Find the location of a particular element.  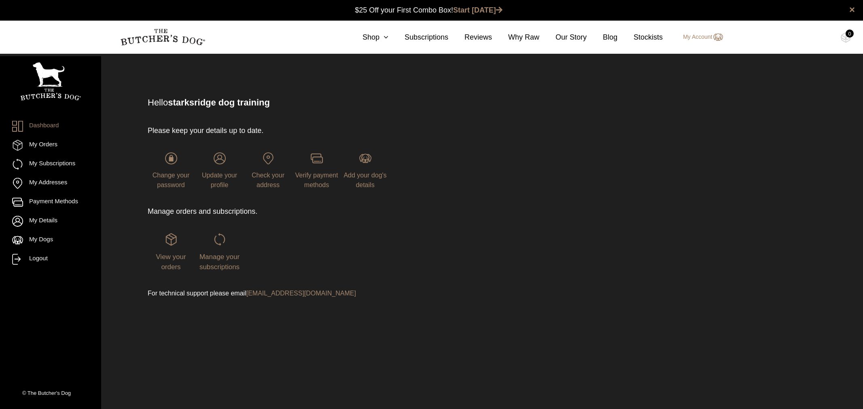

a: View your orders is located at coordinates (171, 252).